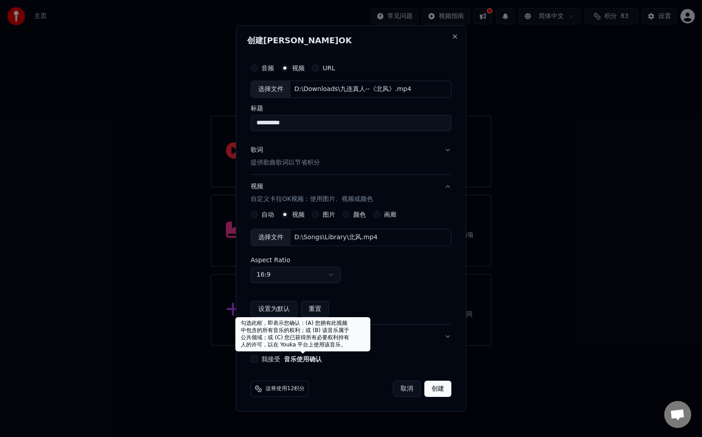 The width and height of the screenshot is (702, 437). Describe the element at coordinates (351, 260) in the screenshot. I see `label: Aspect Ratio` at that location.